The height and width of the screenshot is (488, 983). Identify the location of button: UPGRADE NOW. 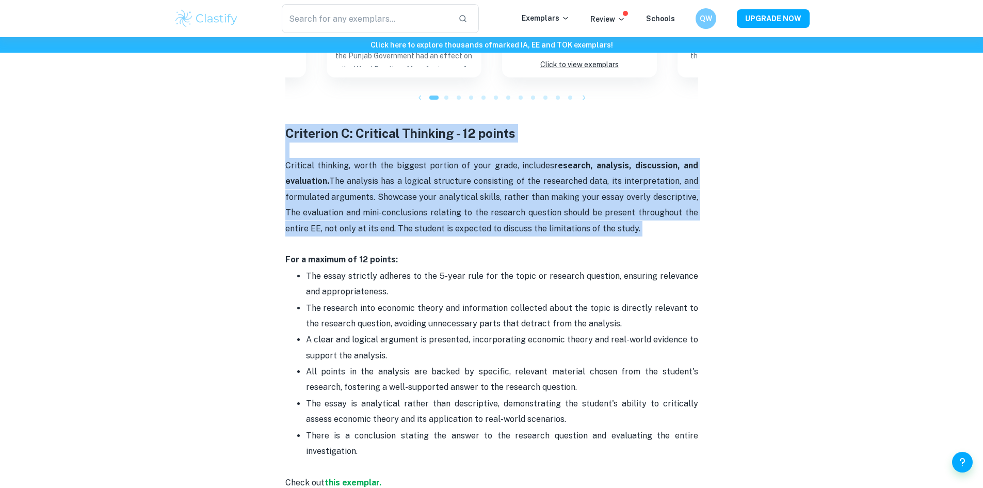
(773, 19).